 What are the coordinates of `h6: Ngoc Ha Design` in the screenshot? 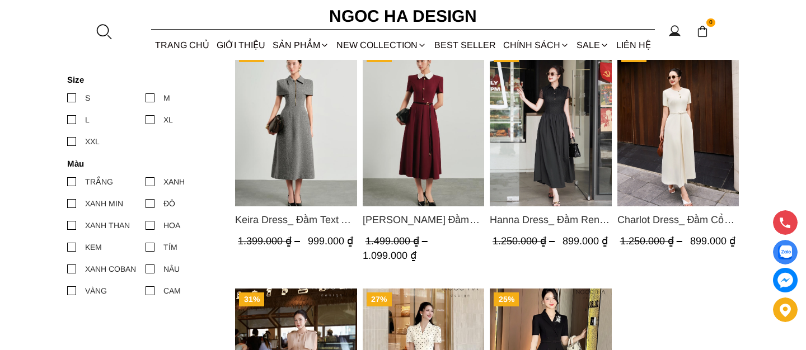 It's located at (403, 16).